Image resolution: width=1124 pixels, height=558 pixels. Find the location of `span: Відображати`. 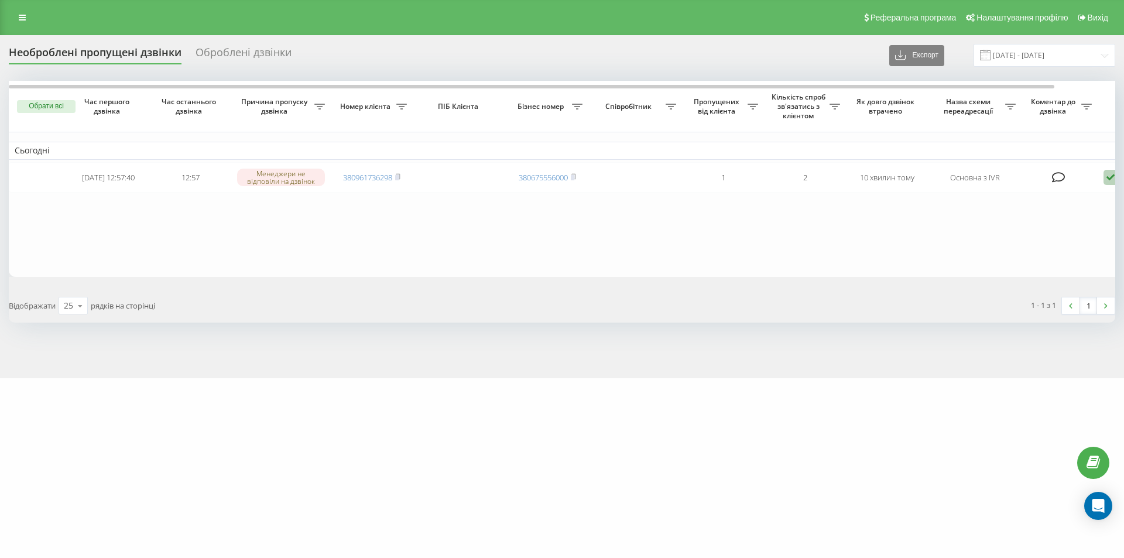

span: Відображати is located at coordinates (32, 306).